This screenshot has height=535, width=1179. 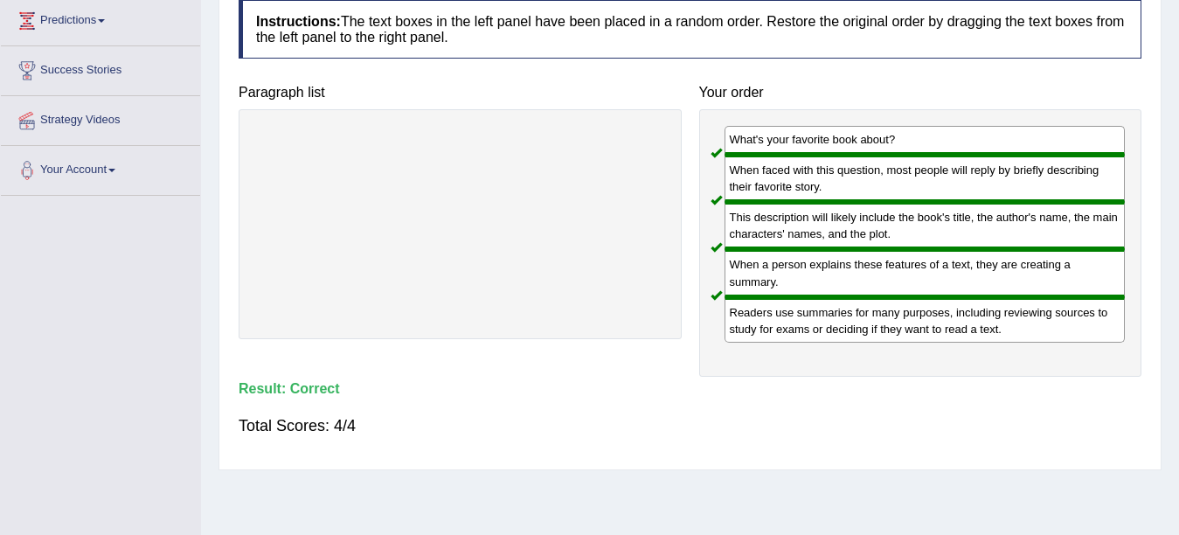 What do you see at coordinates (924, 320) in the screenshot?
I see `div: Readers use summaries for many purposes, including reviewing sources to study for exams or decidi...` at bounding box center [924, 320].